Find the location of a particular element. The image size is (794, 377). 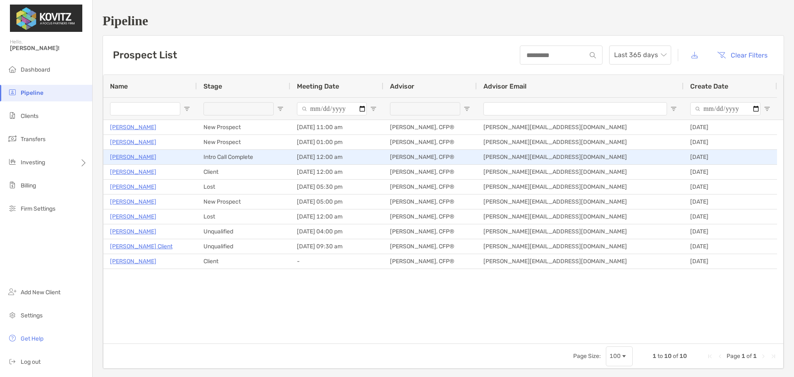

span: to is located at coordinates (660, 356).